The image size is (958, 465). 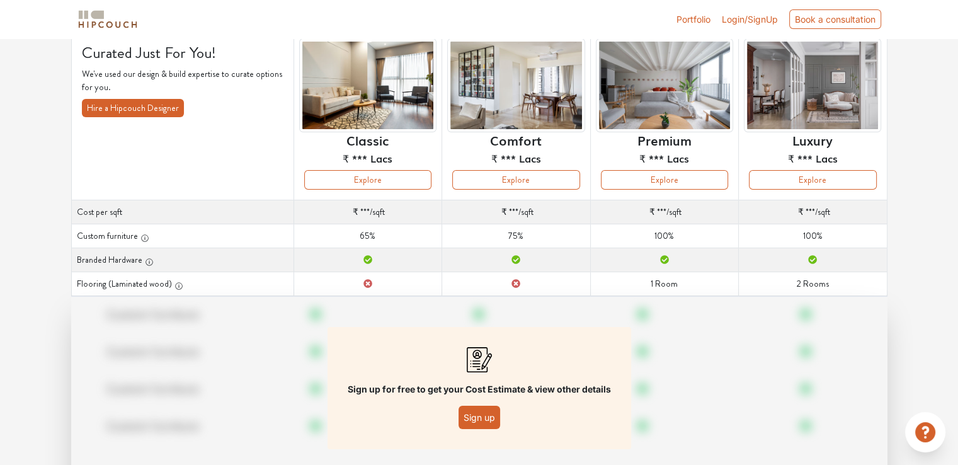 I want to click on h4: Curated Just For You!, so click(x=183, y=53).